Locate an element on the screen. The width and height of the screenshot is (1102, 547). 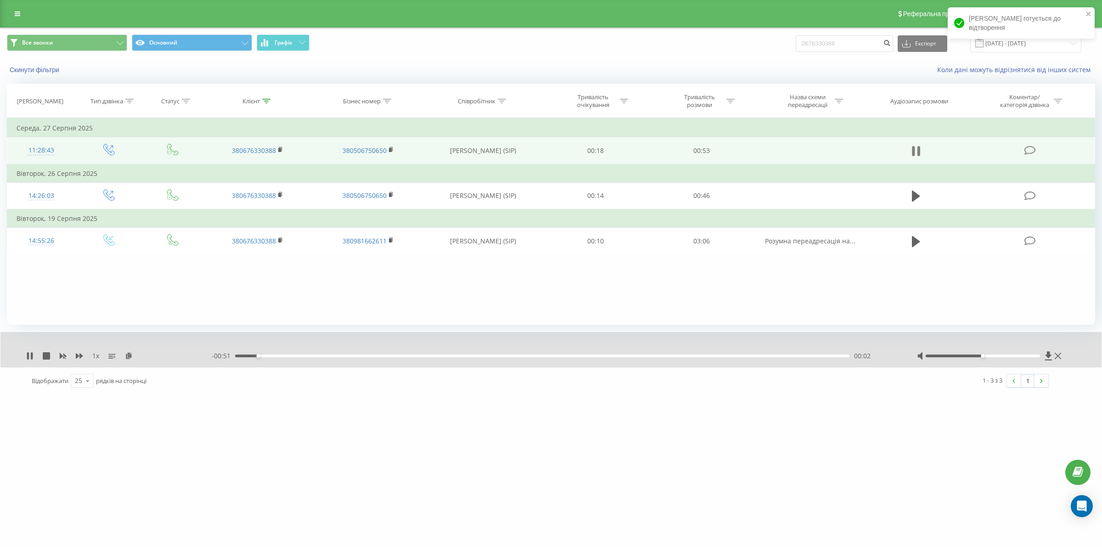
div: Аудіозапис розмови is located at coordinates (920, 101).